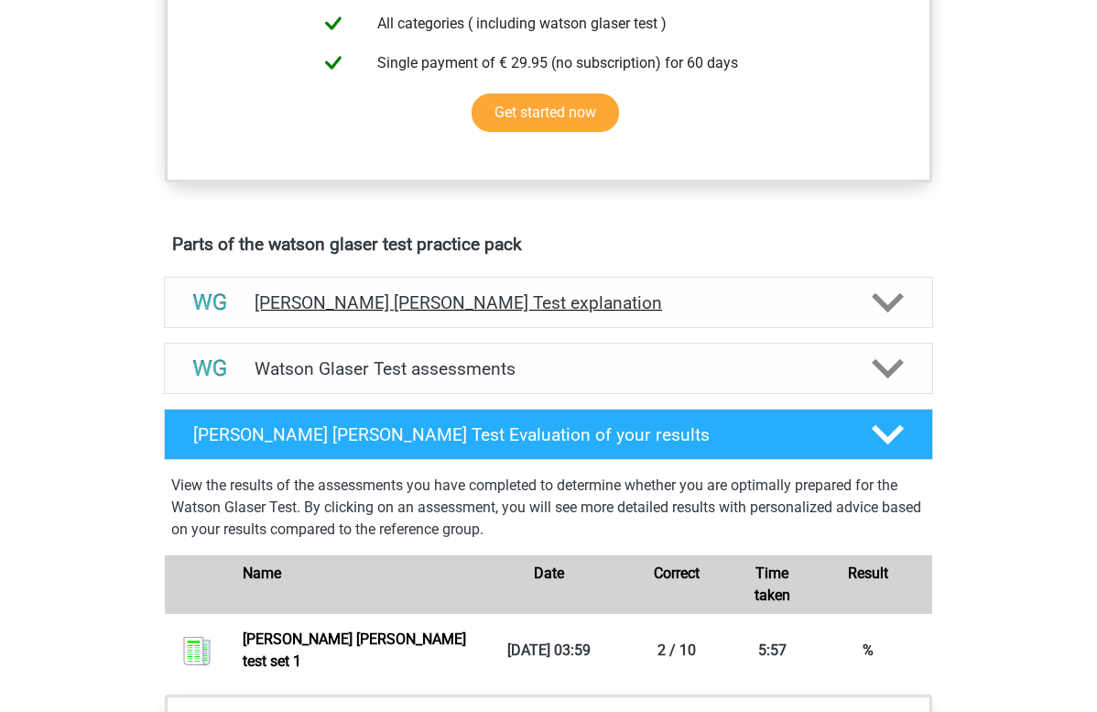 The image size is (1097, 712). I want to click on img: watson glaser test explanations, so click(210, 302).